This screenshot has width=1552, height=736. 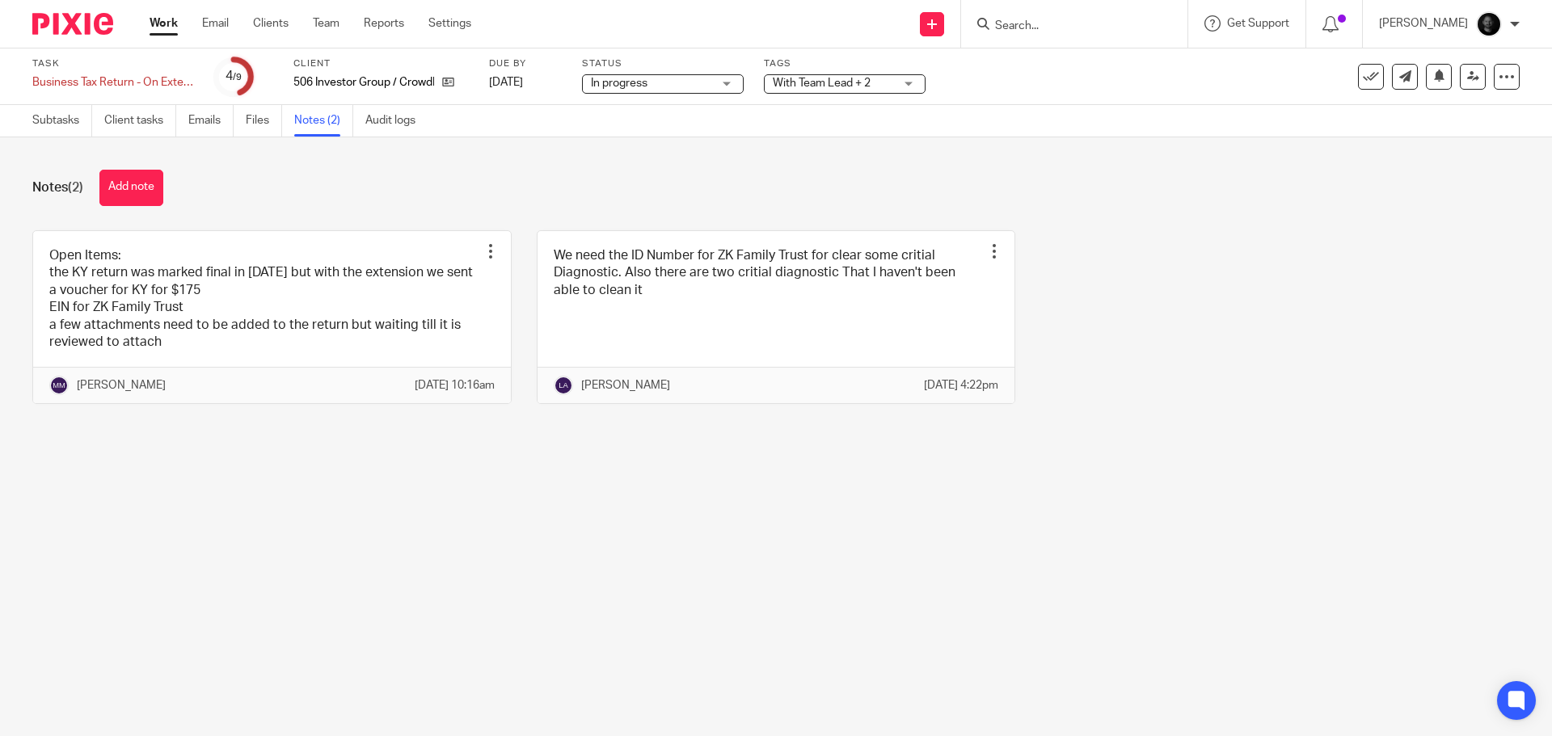 I want to click on a: Subtasks, so click(x=62, y=120).